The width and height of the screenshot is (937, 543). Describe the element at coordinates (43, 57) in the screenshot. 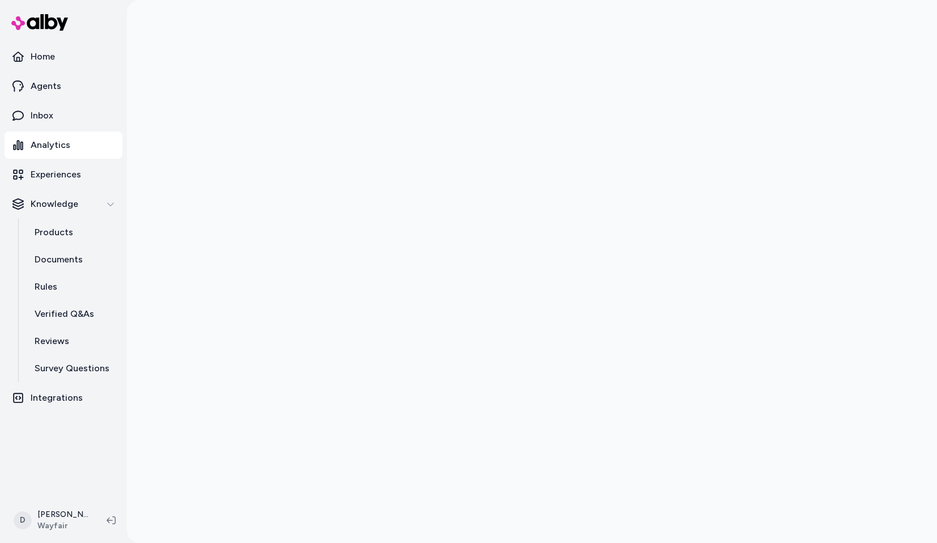

I see `p: Home` at that location.